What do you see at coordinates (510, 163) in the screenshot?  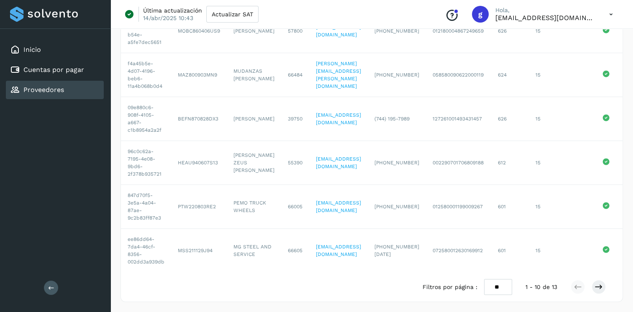 I see `td: 612` at bounding box center [510, 163].